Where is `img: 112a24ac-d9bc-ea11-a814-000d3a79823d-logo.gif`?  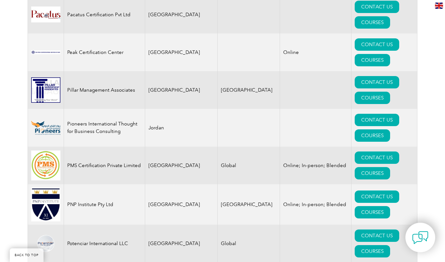 img: 112a24ac-d9bc-ea11-a814-000d3a79823d-logo.gif is located at coordinates (46, 90).